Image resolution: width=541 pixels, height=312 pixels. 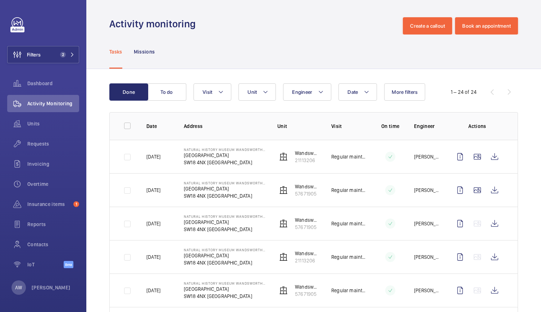 I want to click on div: 1 – 24 of 24, so click(x=463, y=92).